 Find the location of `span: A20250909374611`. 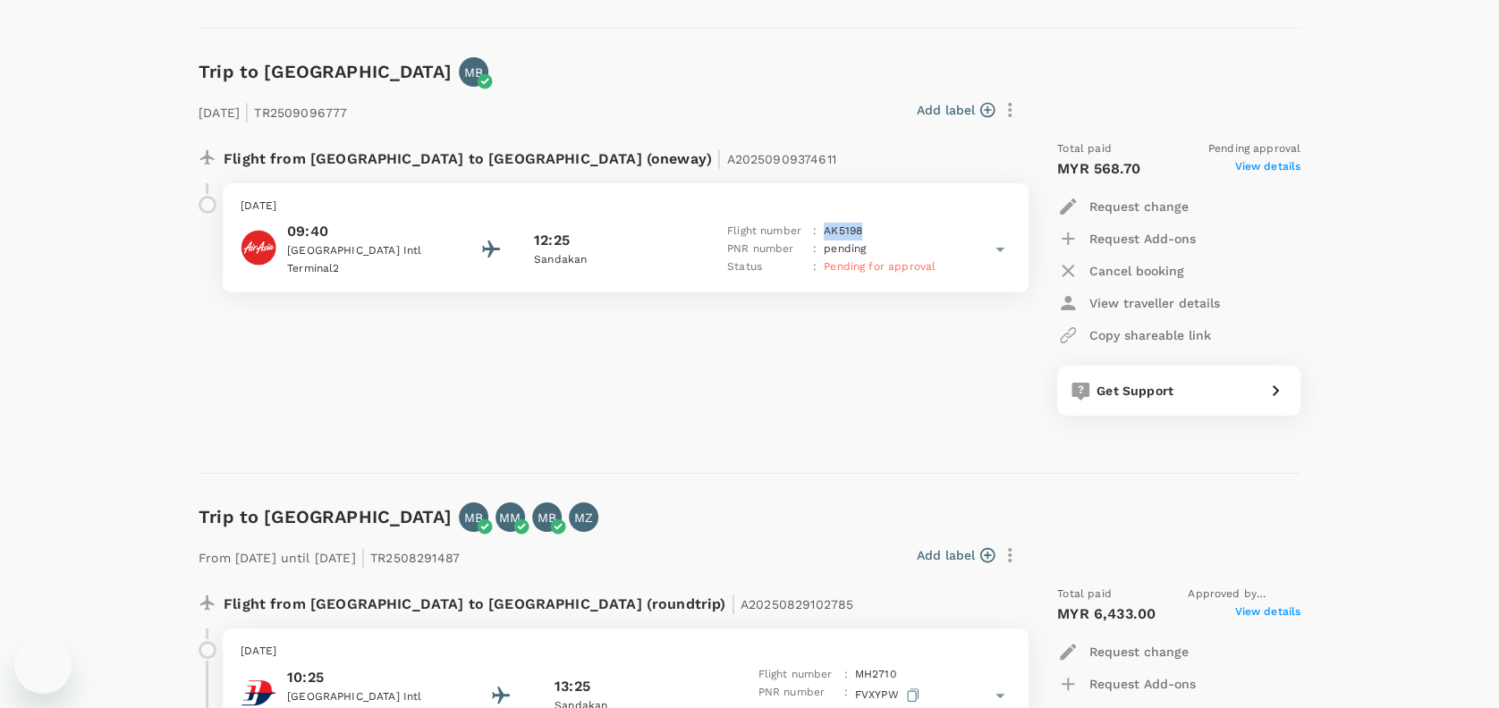

span: A20250909374611 is located at coordinates (781, 159).